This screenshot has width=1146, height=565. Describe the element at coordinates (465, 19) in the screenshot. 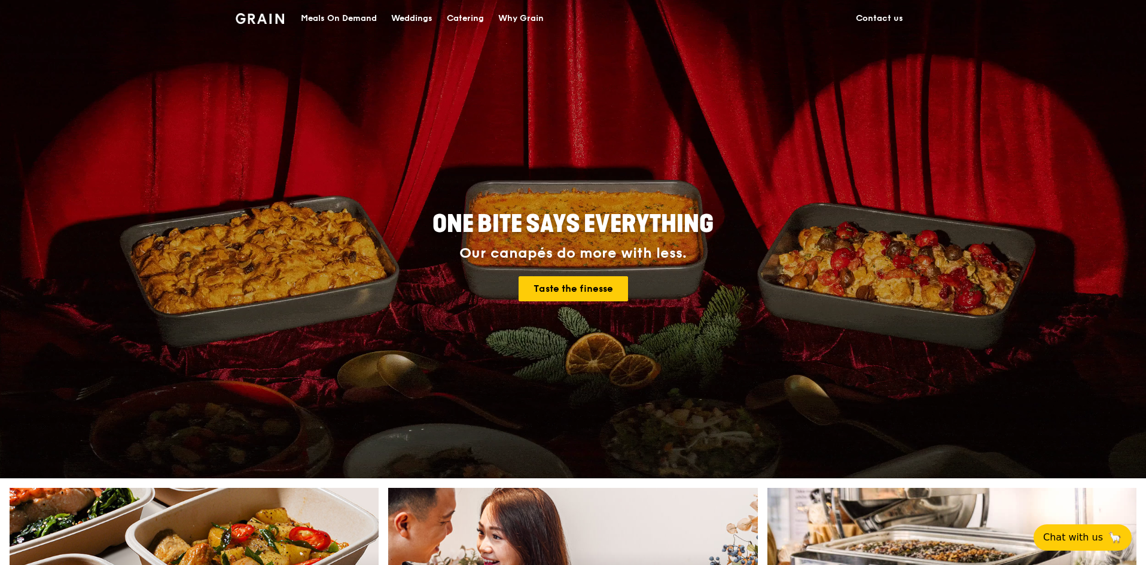

I see `div: Catering` at that location.